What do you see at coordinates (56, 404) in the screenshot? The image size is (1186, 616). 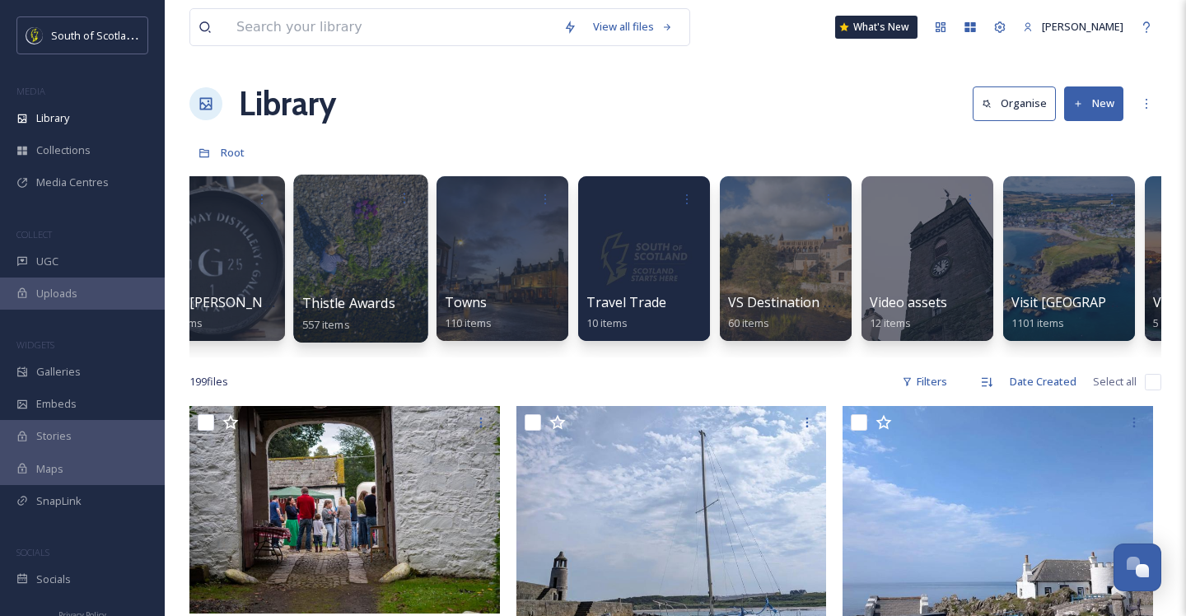 I see `span: Embeds` at bounding box center [56, 404].